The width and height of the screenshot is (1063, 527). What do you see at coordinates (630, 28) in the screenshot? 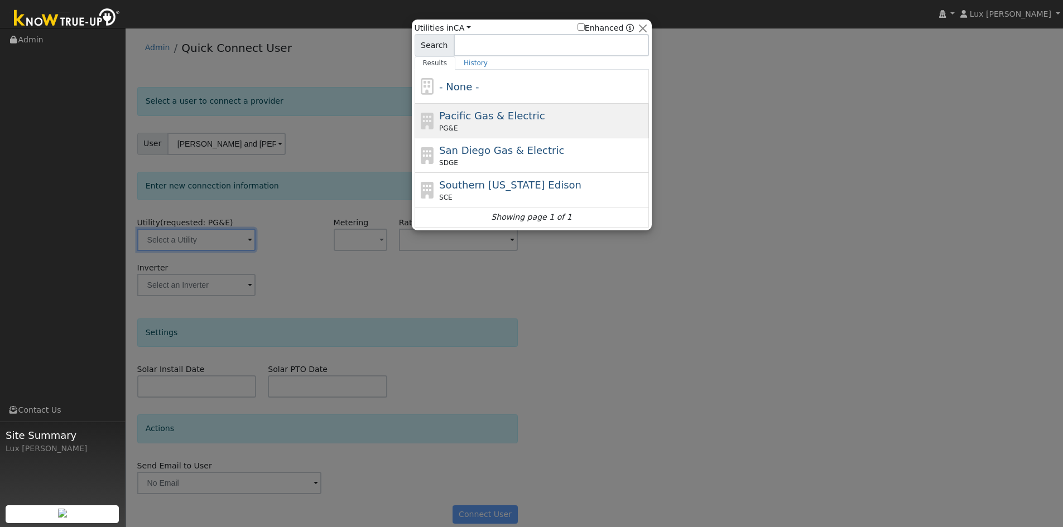
I see `a: Enhanced Providers` at bounding box center [630, 28].